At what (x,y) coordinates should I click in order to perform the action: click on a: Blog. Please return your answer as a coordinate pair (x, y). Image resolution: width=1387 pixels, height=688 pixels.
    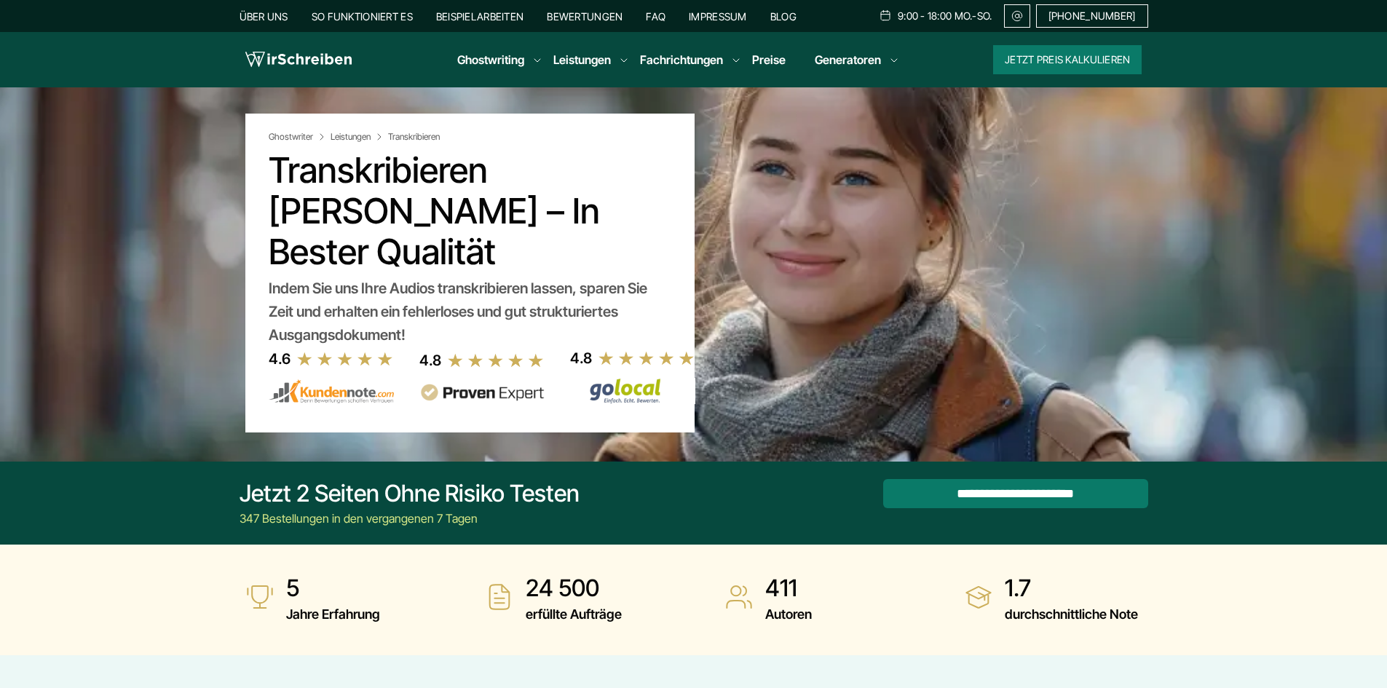
    Looking at the image, I should click on (784, 16).